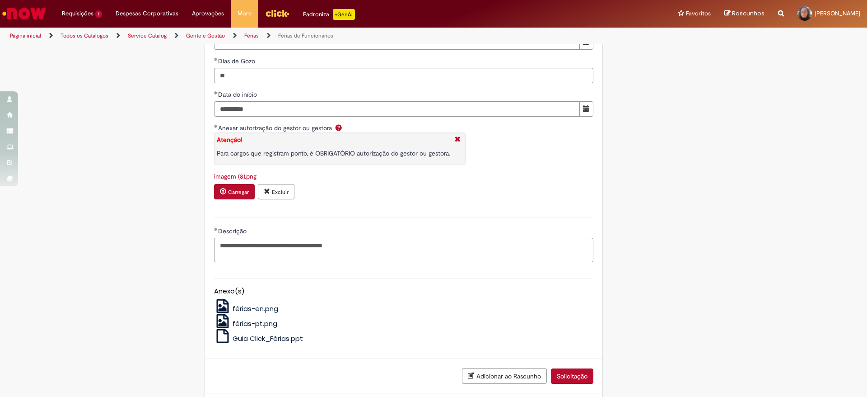 This screenshot has width=867, height=397. I want to click on textarea: Descrição, so click(404, 250).